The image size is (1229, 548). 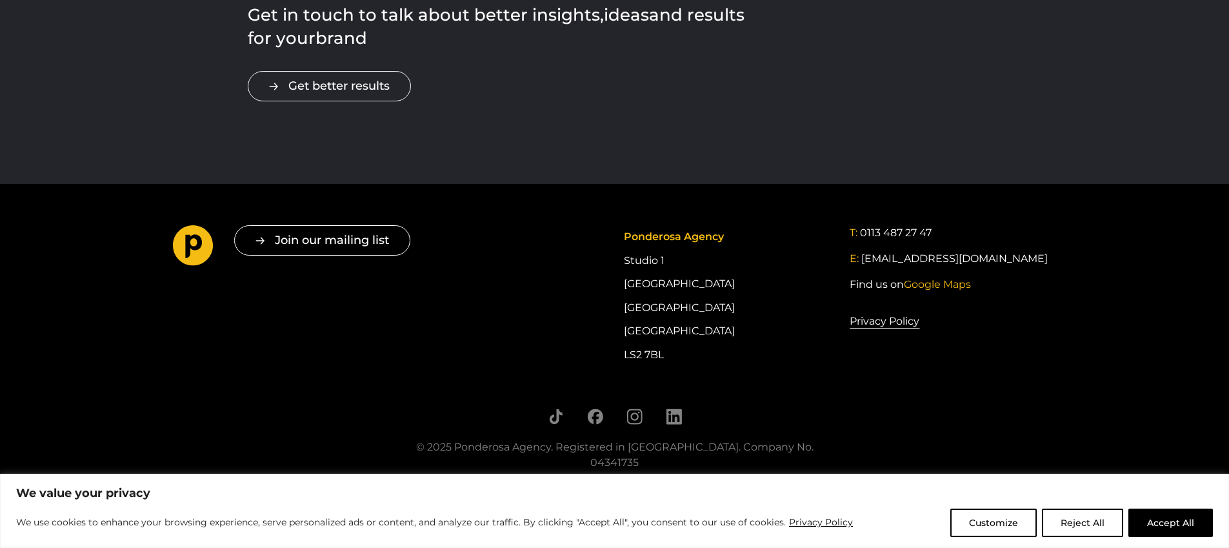 I want to click on span: s, so click(x=644, y=15).